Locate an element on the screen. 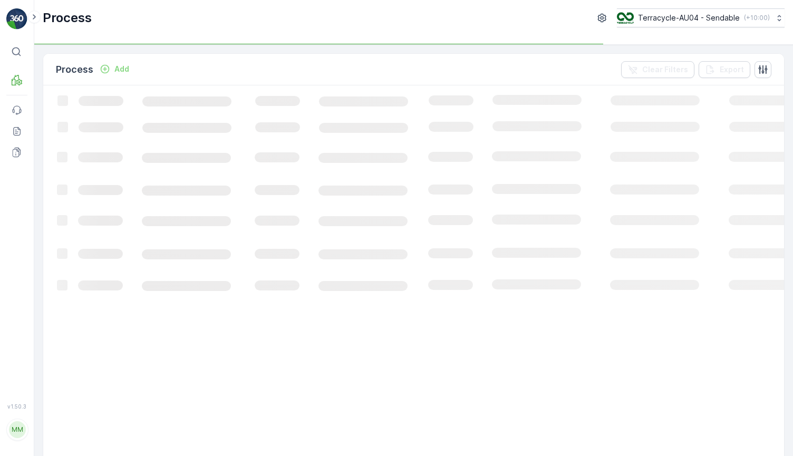 This screenshot has height=456, width=793. p: Terracycle-AU04 - Sendable is located at coordinates (689, 18).